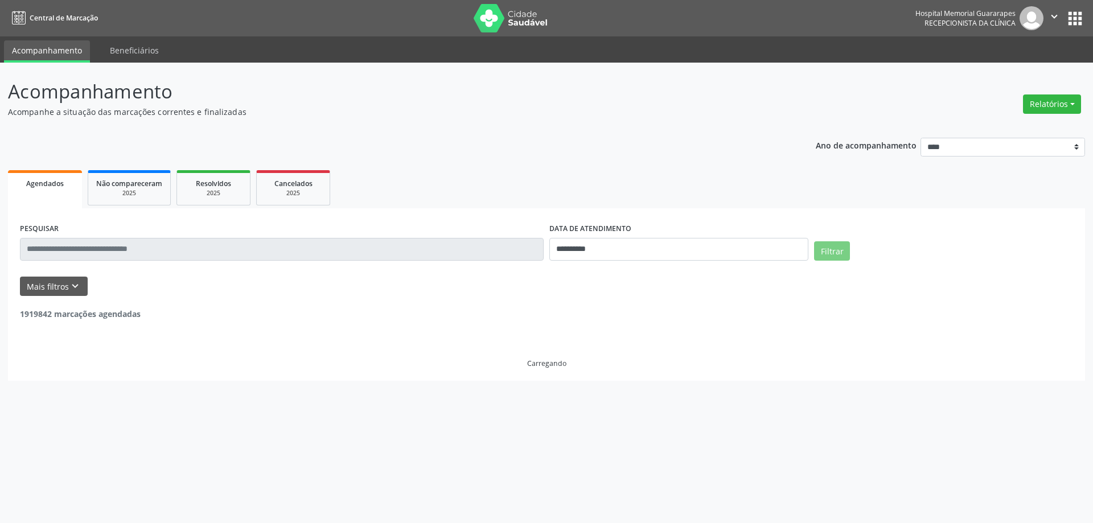  I want to click on div: Carregando, so click(547, 363).